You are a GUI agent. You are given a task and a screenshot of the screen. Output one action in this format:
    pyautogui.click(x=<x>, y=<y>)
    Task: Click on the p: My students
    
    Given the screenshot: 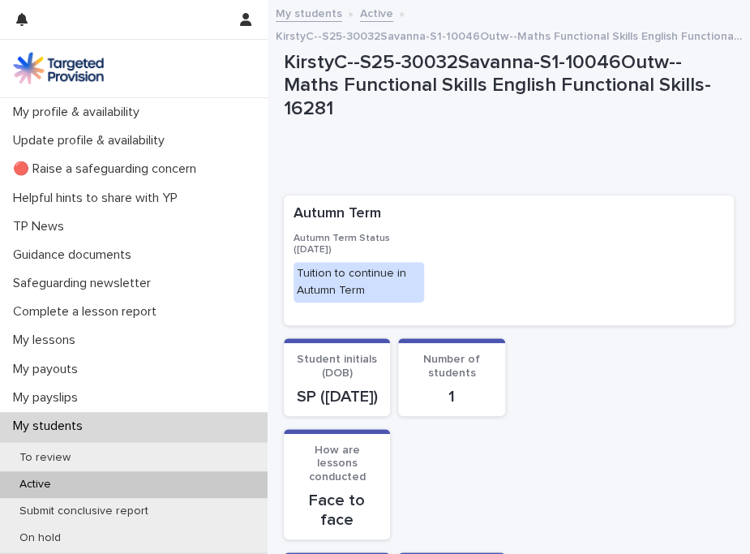 What is the action you would take?
    pyautogui.click(x=51, y=426)
    